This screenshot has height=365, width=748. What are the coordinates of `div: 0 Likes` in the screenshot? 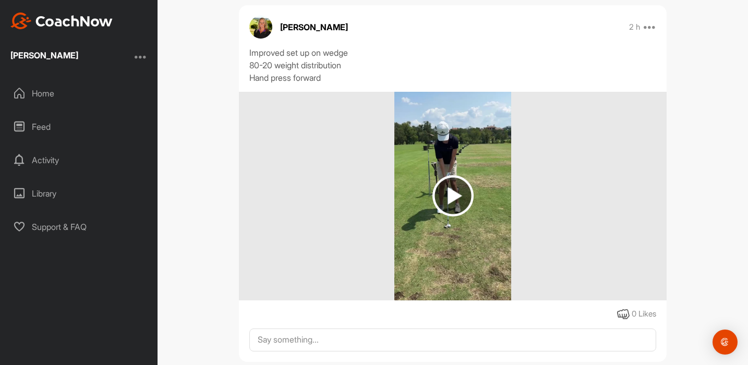 It's located at (644, 314).